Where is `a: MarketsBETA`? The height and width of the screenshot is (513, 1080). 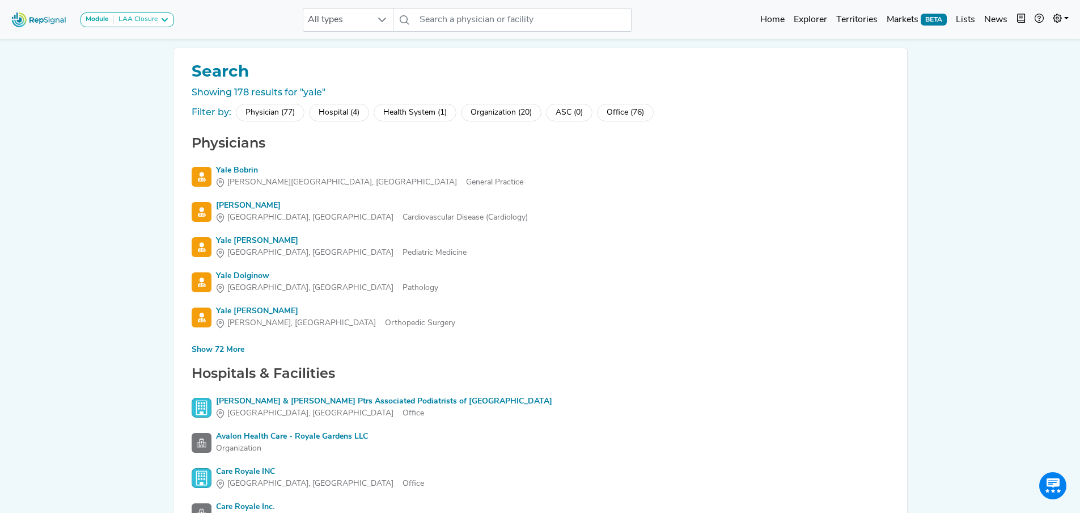
a: MarketsBETA is located at coordinates (917, 20).